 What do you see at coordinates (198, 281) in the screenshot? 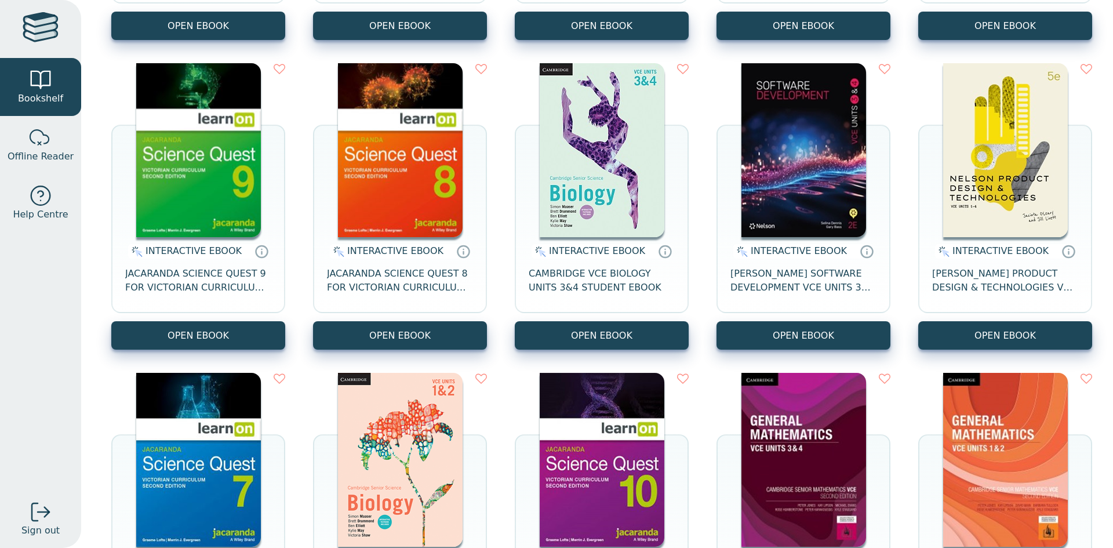
I see `span: JACARANDA SCIENCE QUEST 9 FOR VICTORIAN CURRICULUM LEARNON 2E EBOOK` at bounding box center [198, 281].